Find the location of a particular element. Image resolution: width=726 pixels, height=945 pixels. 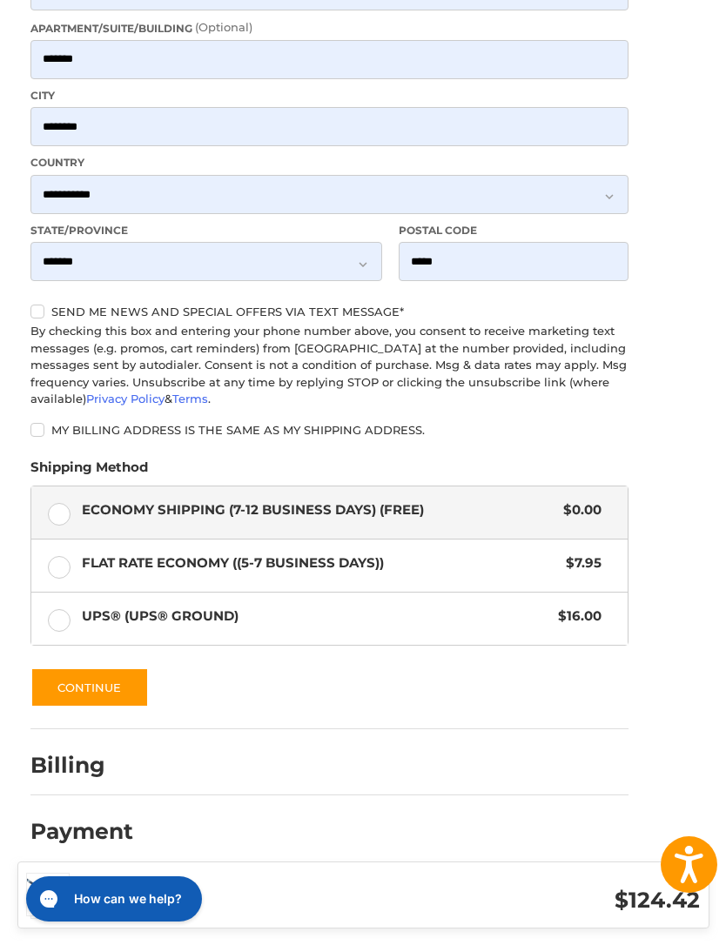

div: By checking this box and entering your phone number above, you consent to receive marketing text ... is located at coordinates (329, 366).